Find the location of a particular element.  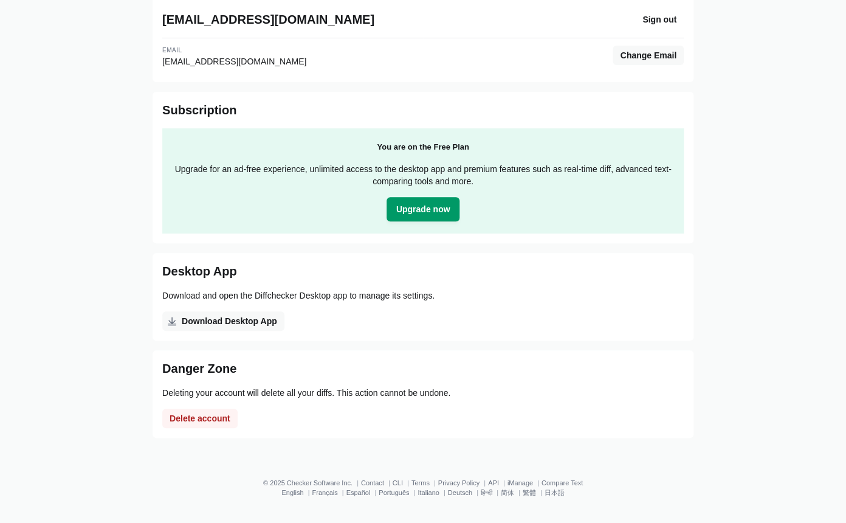

a: Download Desktop App is located at coordinates (223, 321).